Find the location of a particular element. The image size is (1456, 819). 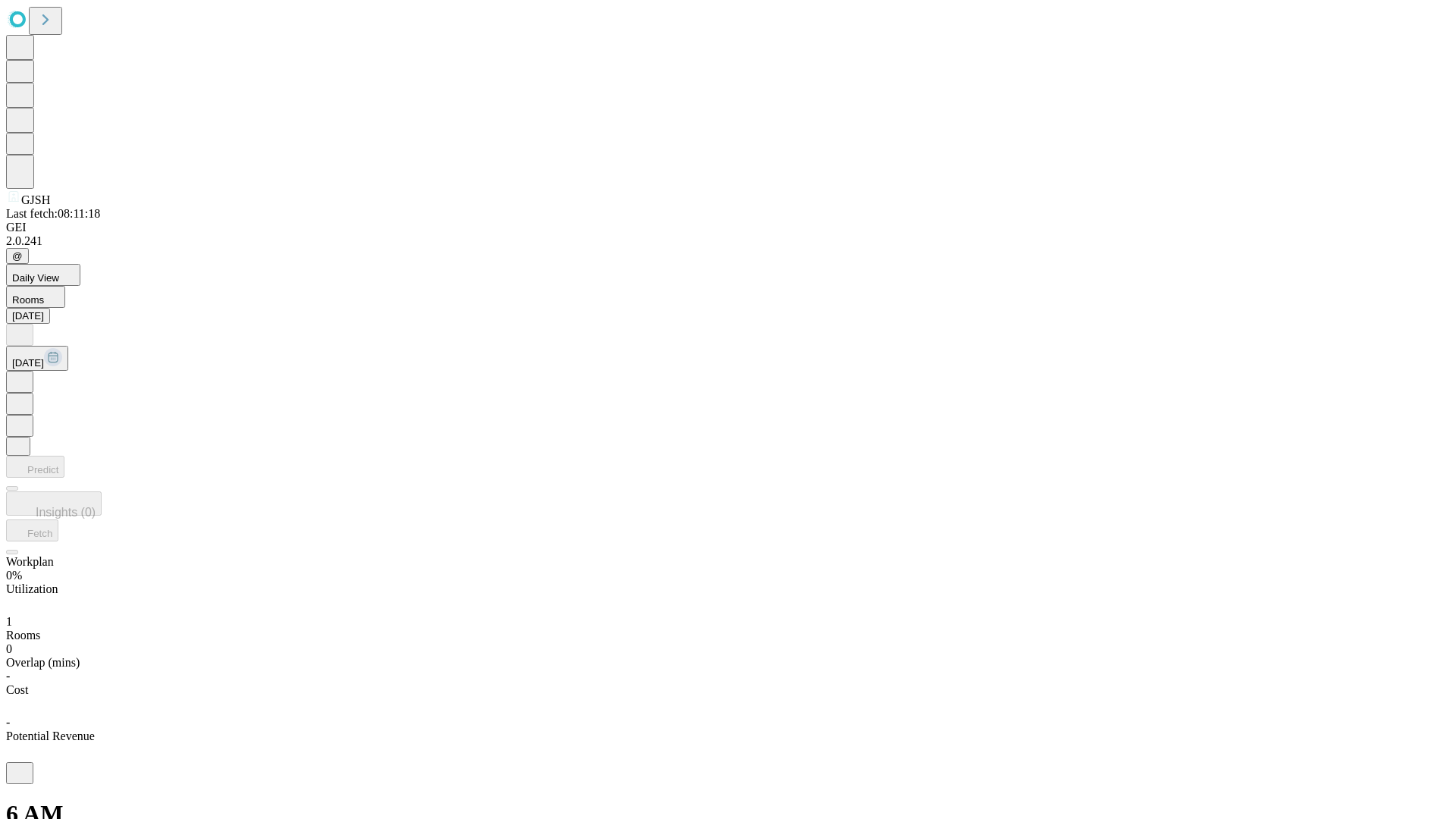

span: 1 is located at coordinates (9, 621).